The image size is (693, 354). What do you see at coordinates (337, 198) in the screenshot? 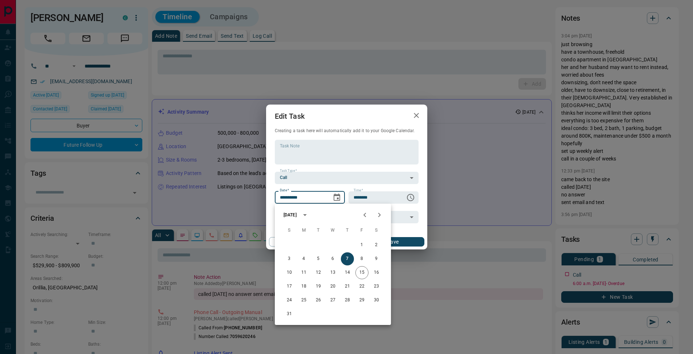
I see `button: Choose date, selected date is Aug 7, 2025` at bounding box center [337, 198].